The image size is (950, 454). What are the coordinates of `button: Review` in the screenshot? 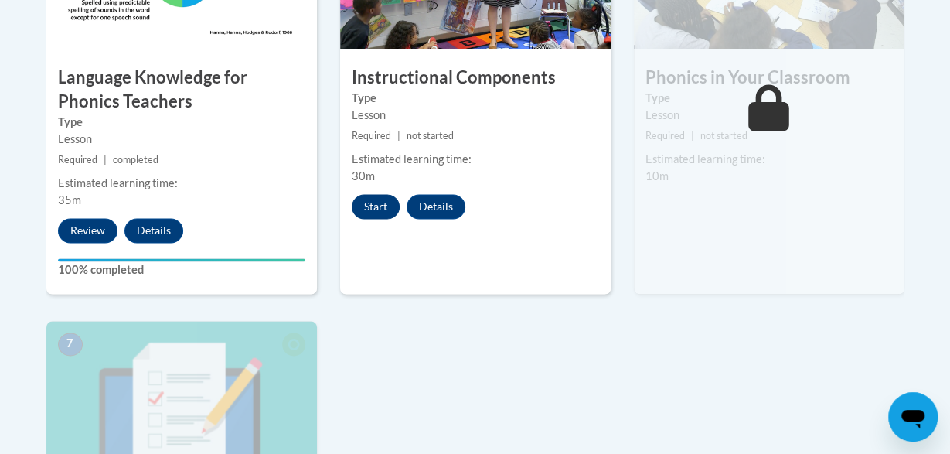 It's located at (87, 230).